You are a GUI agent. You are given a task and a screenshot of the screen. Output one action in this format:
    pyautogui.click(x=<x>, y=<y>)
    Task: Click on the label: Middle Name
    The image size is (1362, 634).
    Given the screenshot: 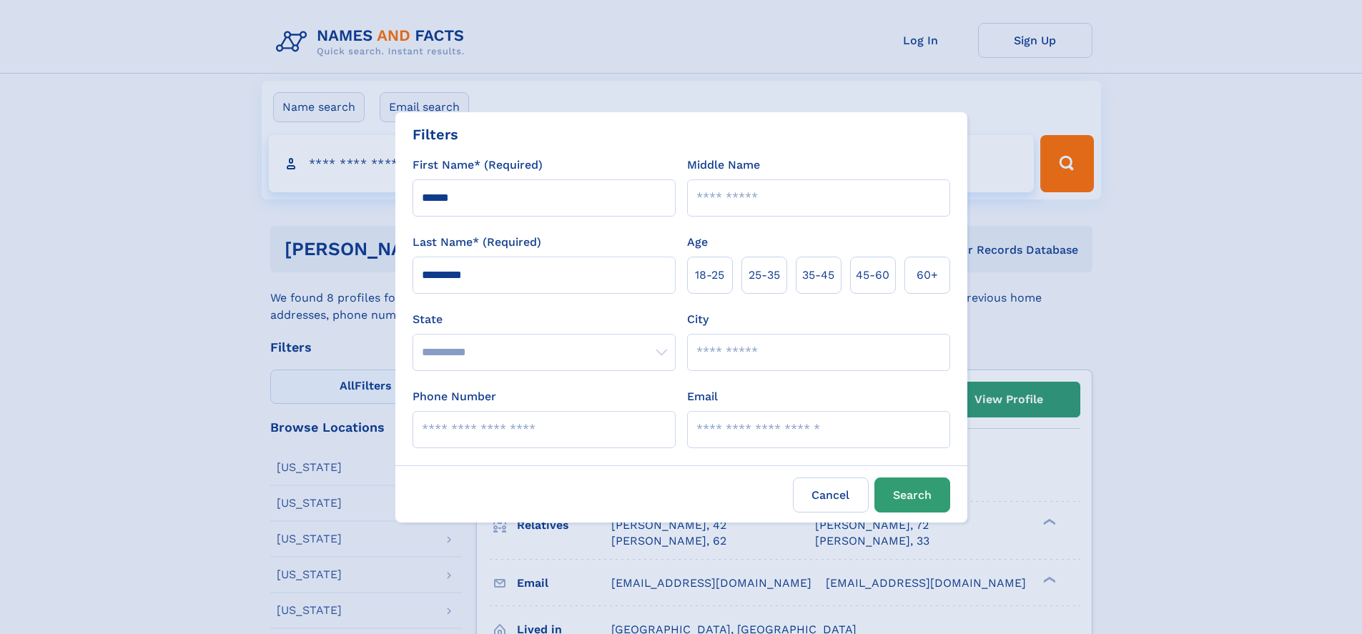 What is the action you would take?
    pyautogui.click(x=724, y=165)
    